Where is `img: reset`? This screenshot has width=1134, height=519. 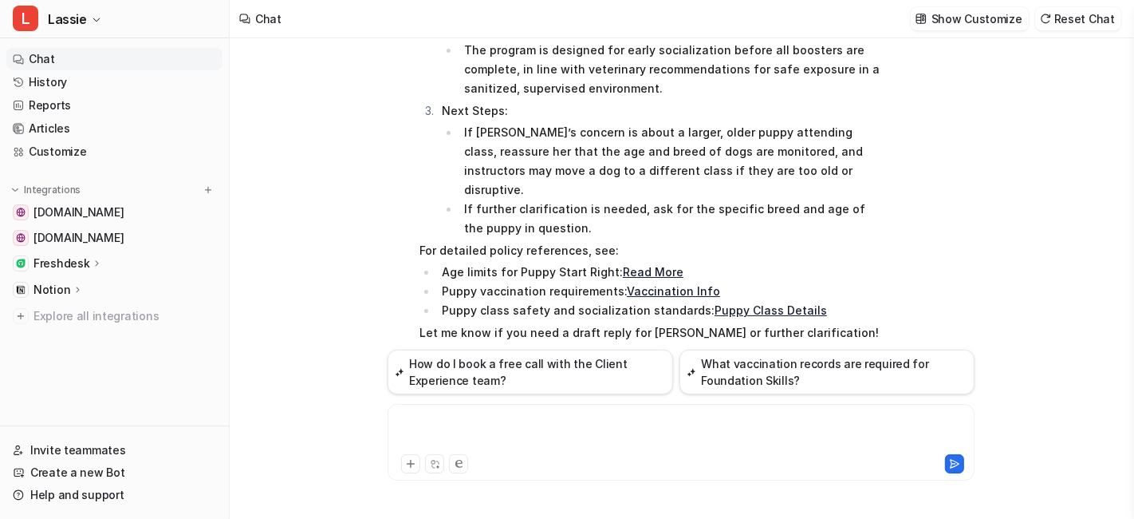
img: reset is located at coordinates (1046, 18).